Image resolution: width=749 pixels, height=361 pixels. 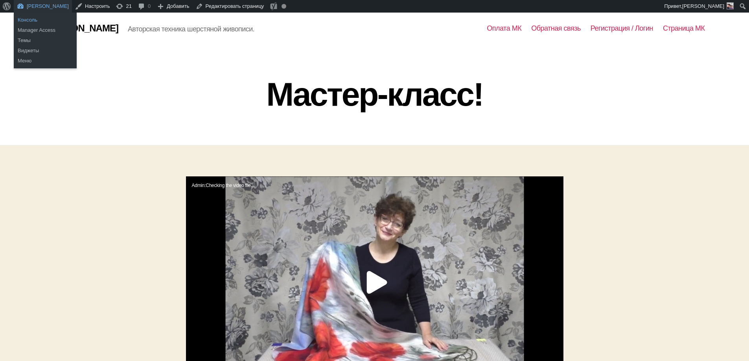 What do you see at coordinates (45, 61) in the screenshot?
I see `a: Меню` at bounding box center [45, 61].